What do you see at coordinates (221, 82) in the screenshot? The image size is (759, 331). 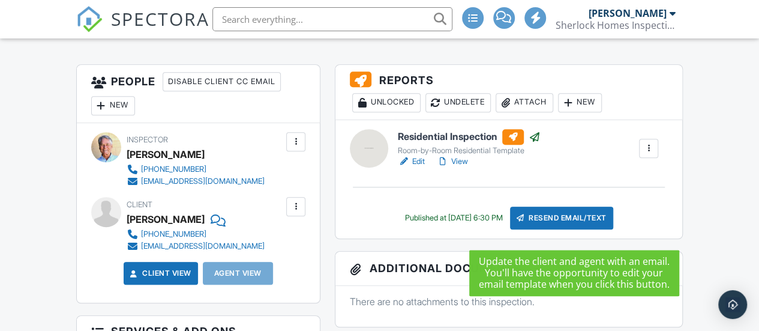 I see `div: Disable Client CC Email` at bounding box center [221, 82].